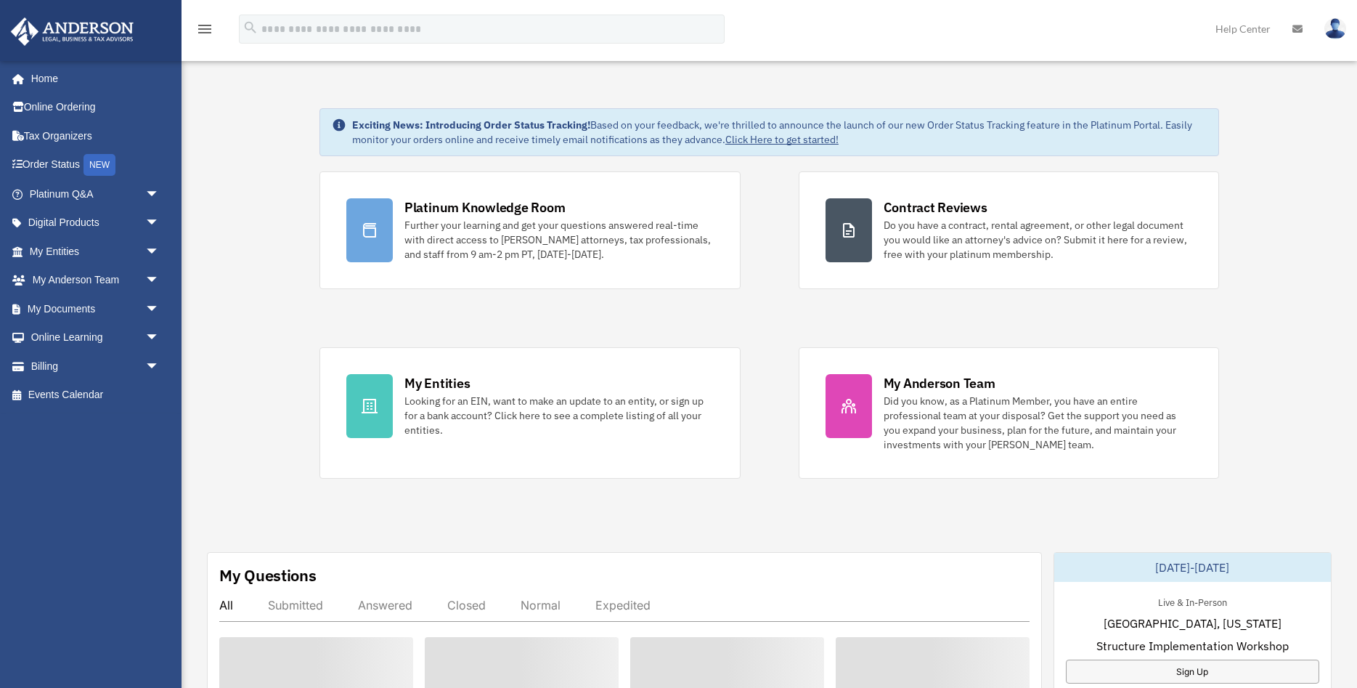  What do you see at coordinates (385, 605) in the screenshot?
I see `div: Answered` at bounding box center [385, 605].